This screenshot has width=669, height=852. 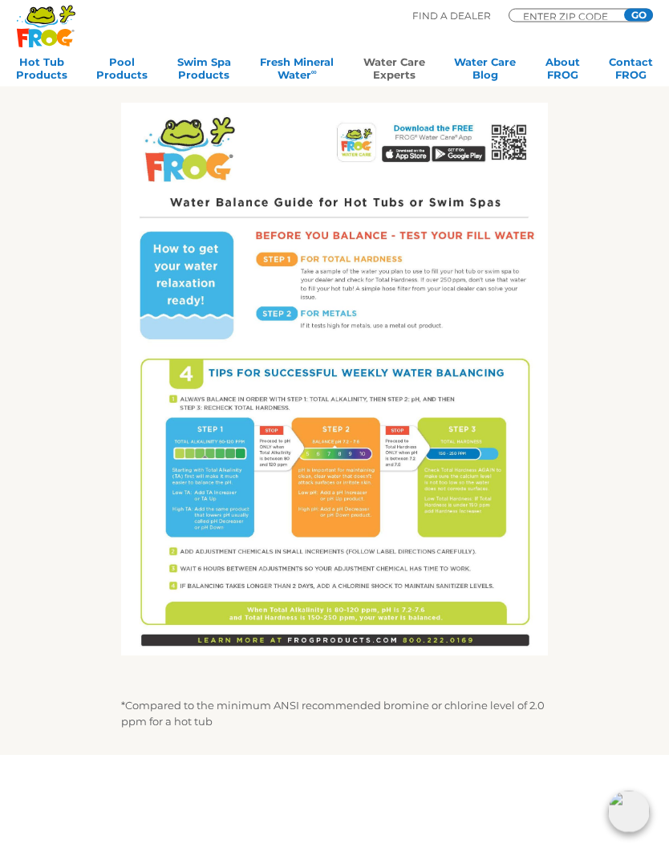 What do you see at coordinates (297, 71) in the screenshot?
I see `a: Fresh MineralWater∞` at bounding box center [297, 71].